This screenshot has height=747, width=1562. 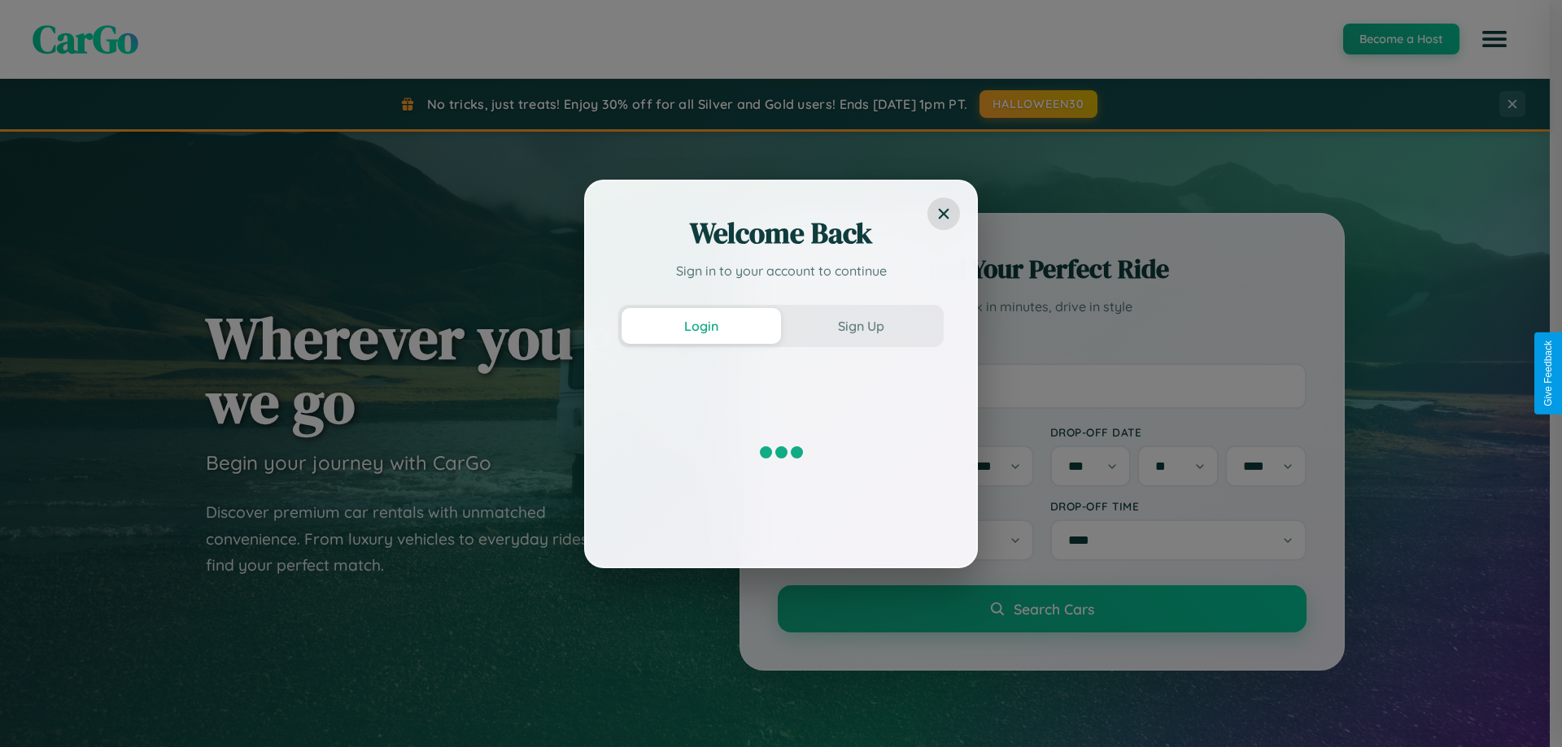 I want to click on button: Sign Up, so click(x=861, y=326).